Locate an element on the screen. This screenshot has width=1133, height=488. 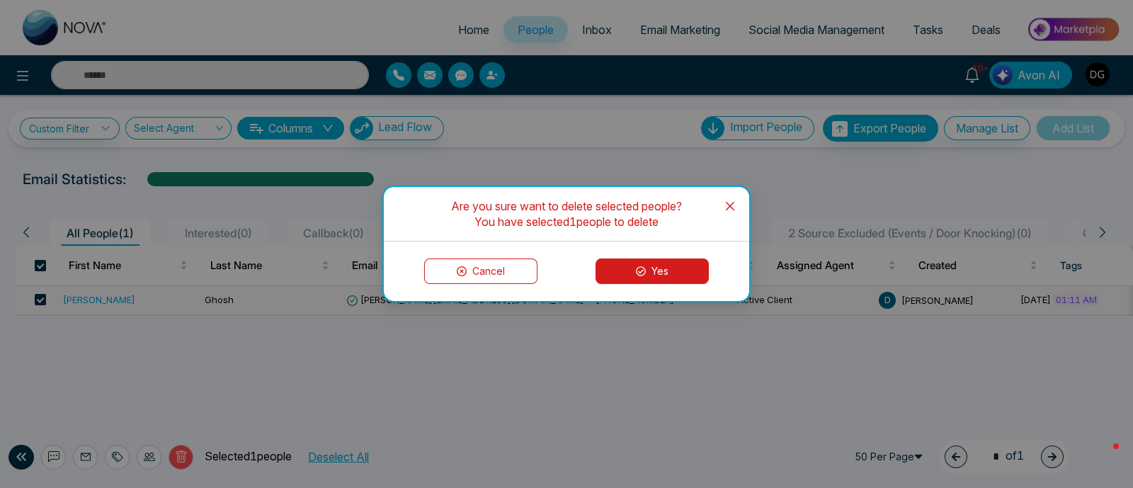
button: Cancel is located at coordinates (481, 271).